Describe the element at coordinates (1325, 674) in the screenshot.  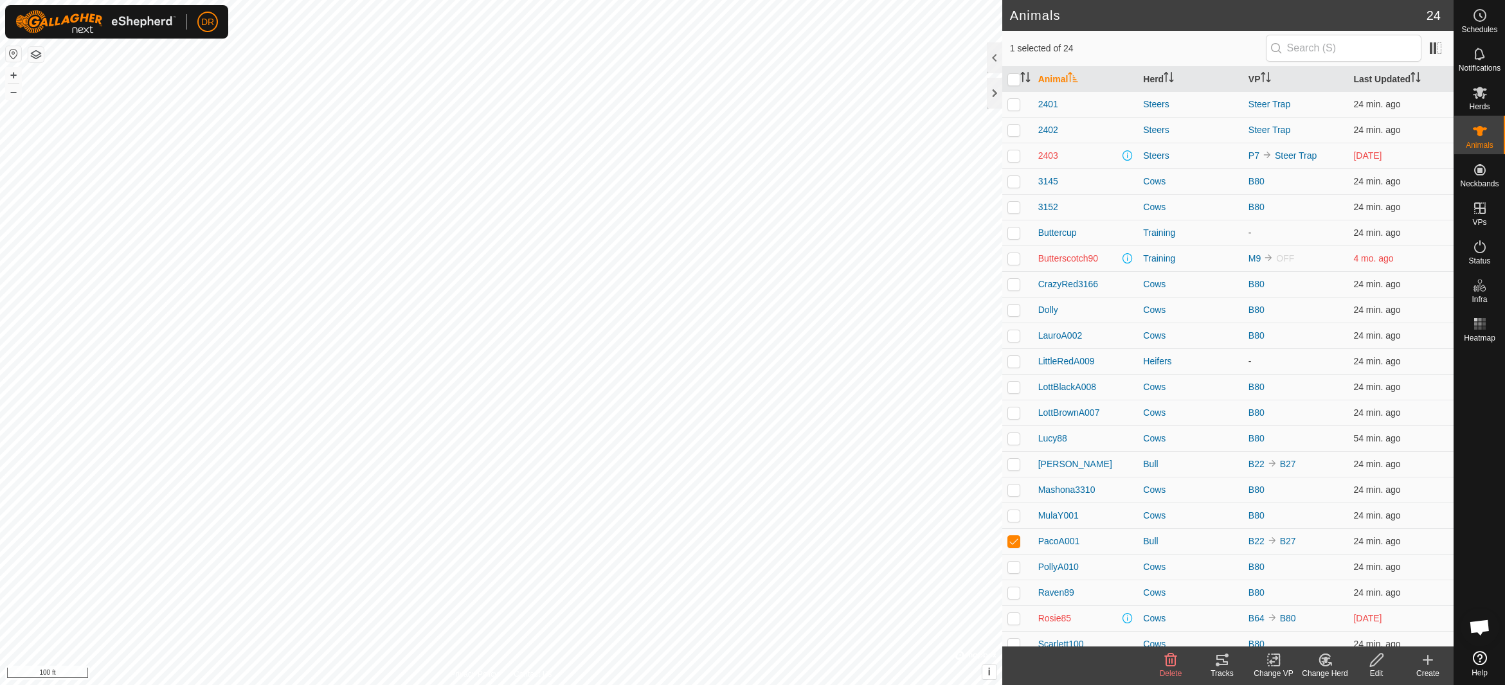
I see `div: Change Herd` at that location.